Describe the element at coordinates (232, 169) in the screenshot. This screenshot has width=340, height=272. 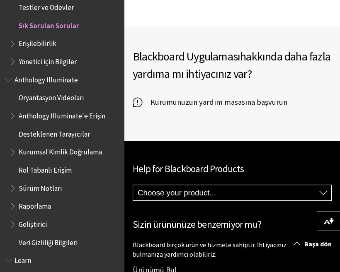
I see `h2: Help for Blackboard Products` at that location.